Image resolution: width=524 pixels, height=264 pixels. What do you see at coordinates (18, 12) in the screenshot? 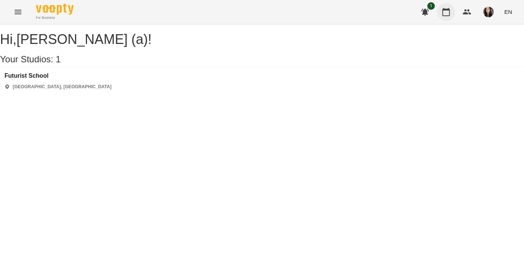
I see `button: Menu` at bounding box center [18, 12].